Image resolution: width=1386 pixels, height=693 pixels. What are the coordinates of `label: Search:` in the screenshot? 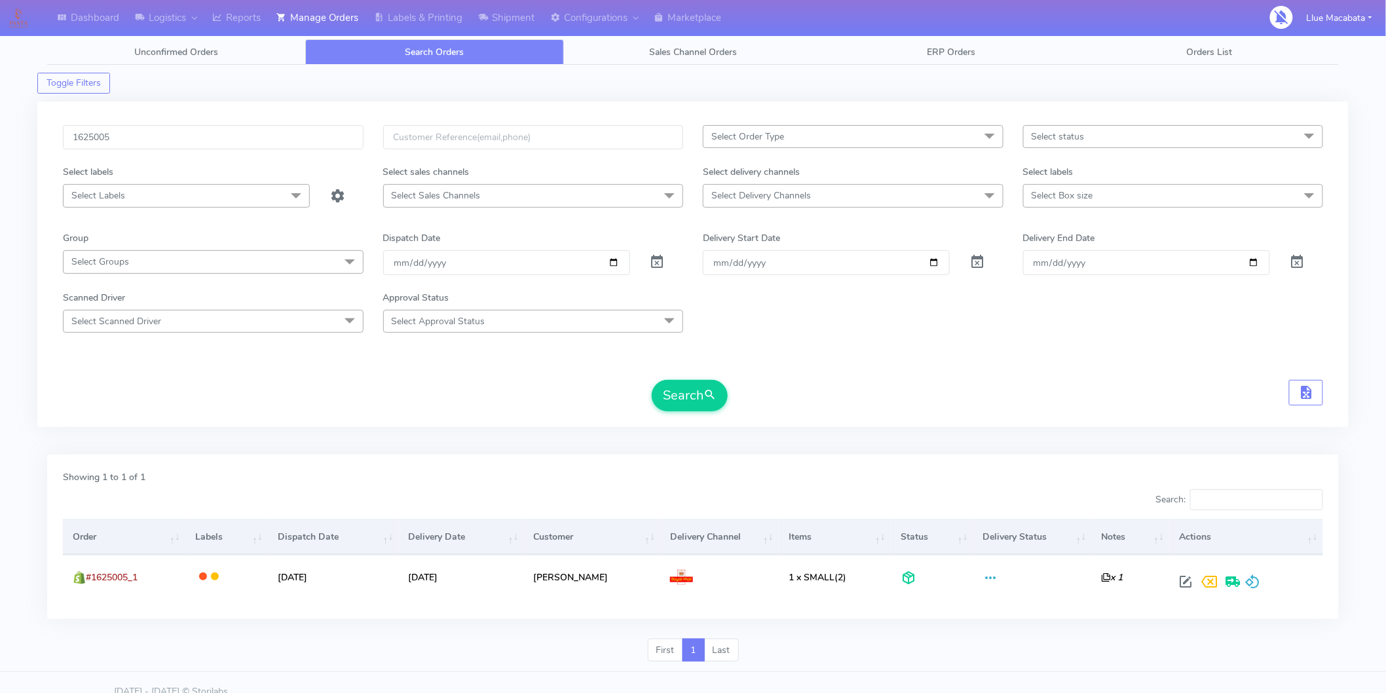 It's located at (1239, 500).